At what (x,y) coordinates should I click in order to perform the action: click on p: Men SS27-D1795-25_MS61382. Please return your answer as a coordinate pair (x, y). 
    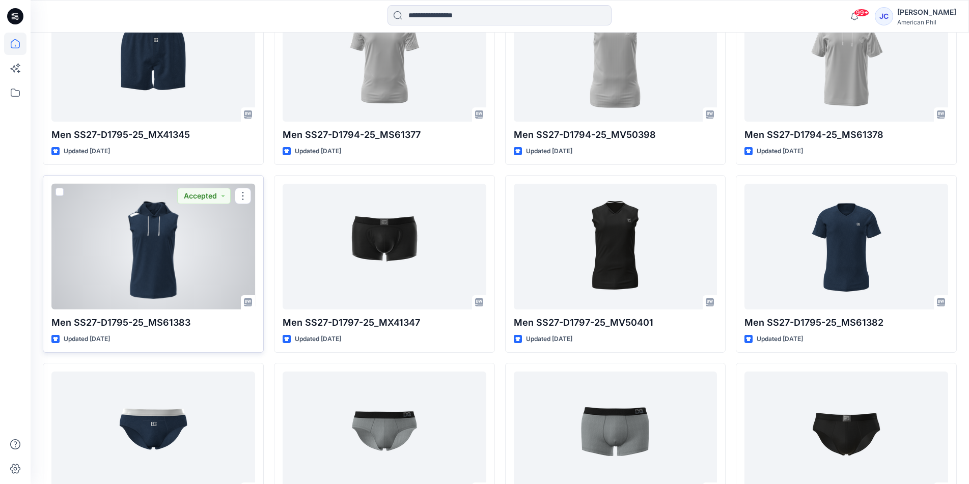
    Looking at the image, I should click on (846, 323).